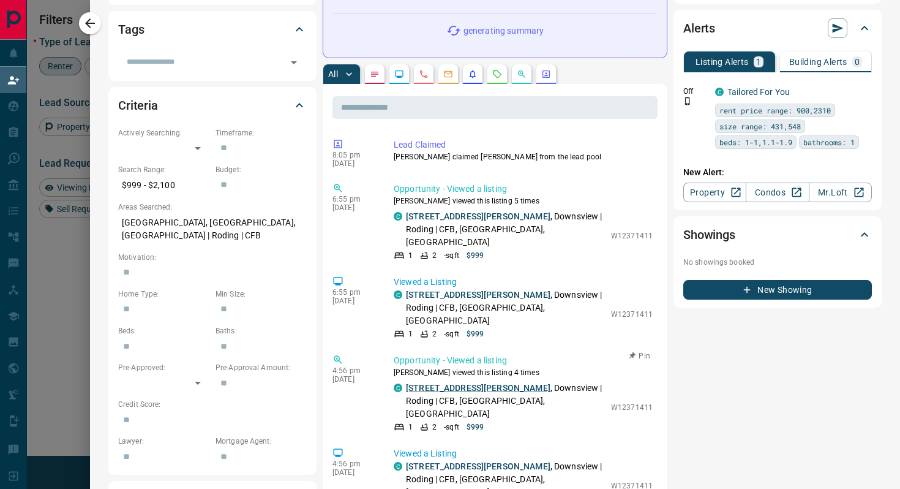 This screenshot has height=489, width=900. Describe the element at coordinates (163, 294) in the screenshot. I see `p: Home Type:` at that location.